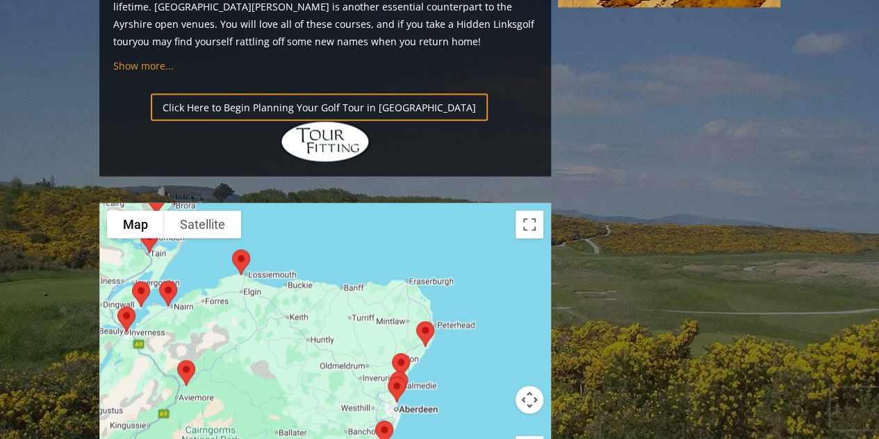  I want to click on a: golf tour, so click(324, 33).